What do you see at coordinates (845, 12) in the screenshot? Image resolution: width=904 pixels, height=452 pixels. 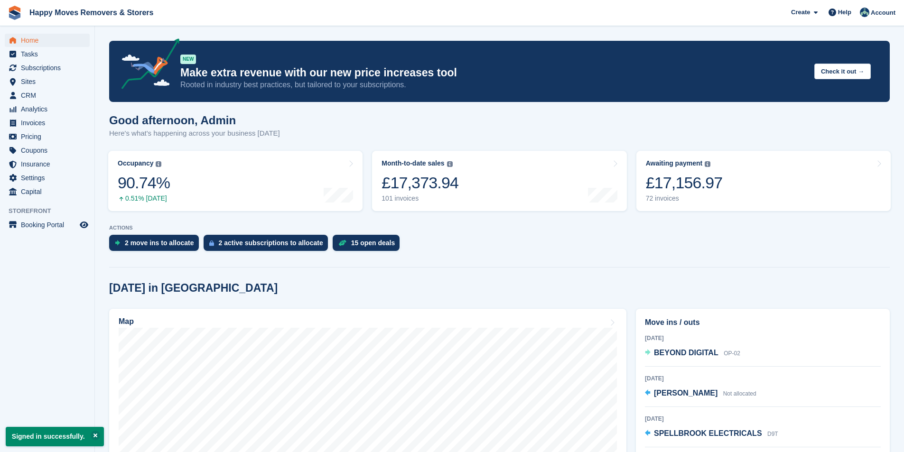 I see `span: Help` at bounding box center [845, 12].